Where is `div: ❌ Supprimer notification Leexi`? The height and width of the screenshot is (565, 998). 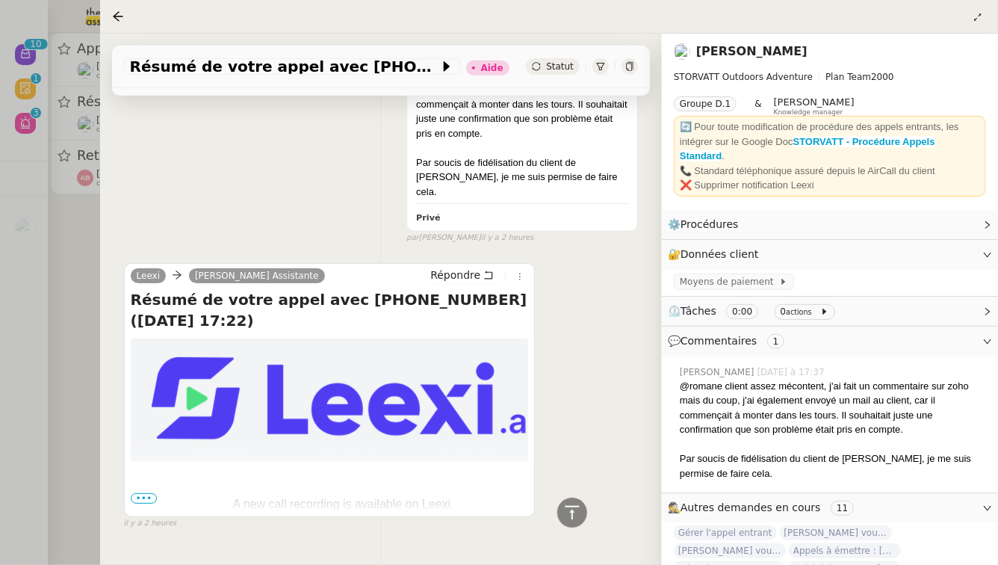 div: ❌ Supprimer notification Leexi is located at coordinates (830, 185).